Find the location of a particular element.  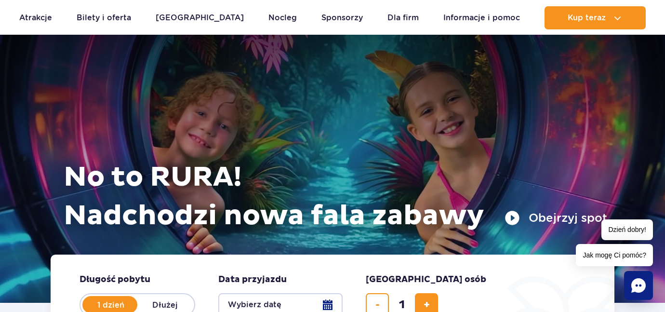

a: Dla firm is located at coordinates (403, 18).